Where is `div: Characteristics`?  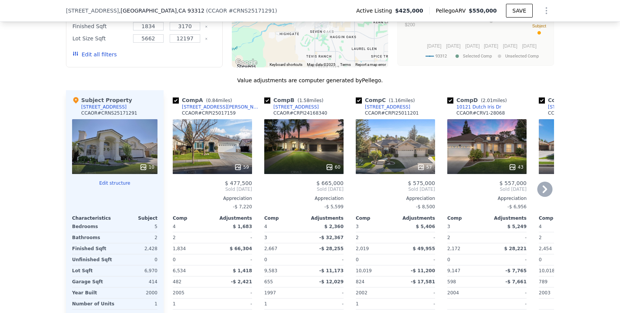 div: Characteristics is located at coordinates (93, 218).